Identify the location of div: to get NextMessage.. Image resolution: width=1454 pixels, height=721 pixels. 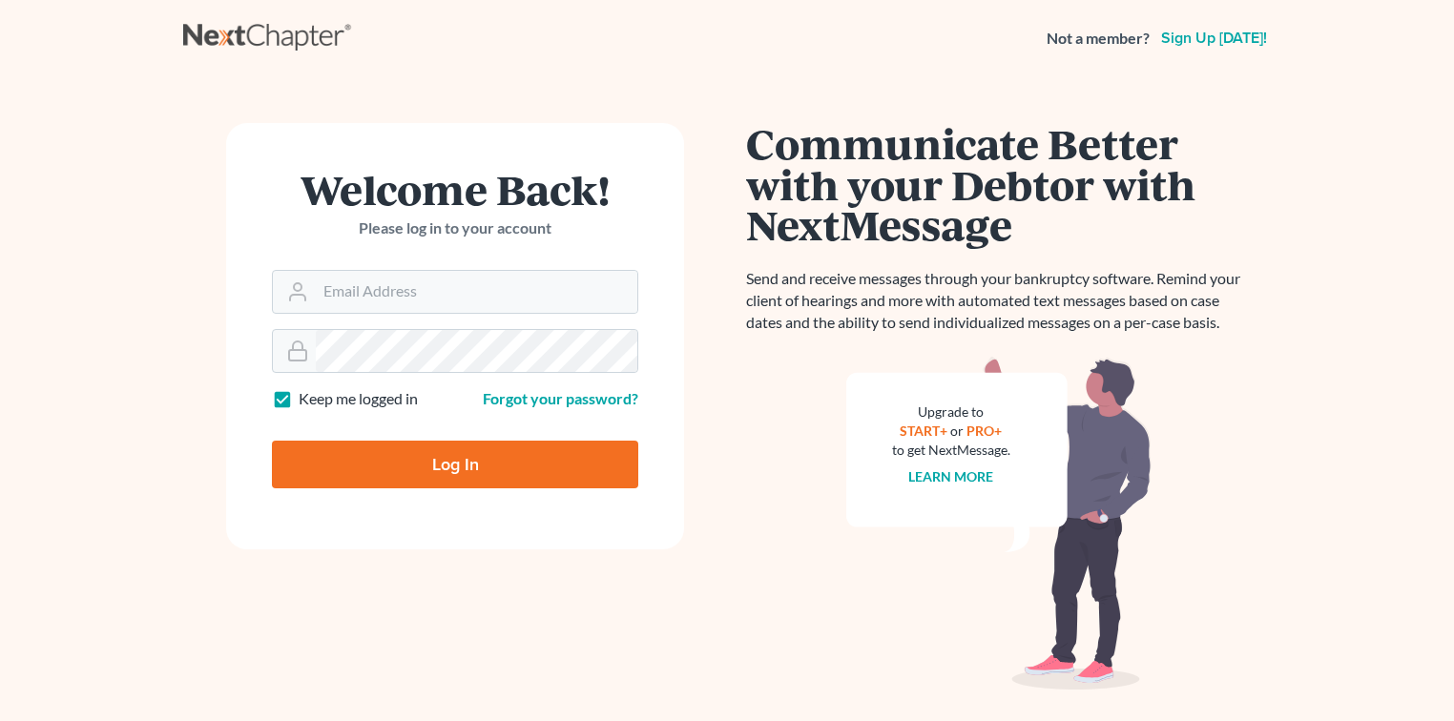
(951, 450).